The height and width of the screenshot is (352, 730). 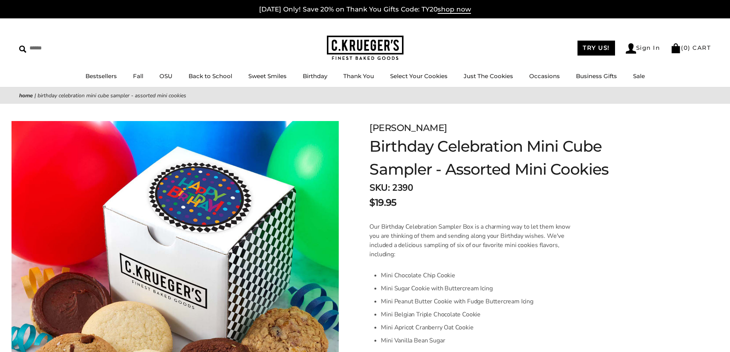 What do you see at coordinates (268, 76) in the screenshot?
I see `a: Sweet Smiles` at bounding box center [268, 76].